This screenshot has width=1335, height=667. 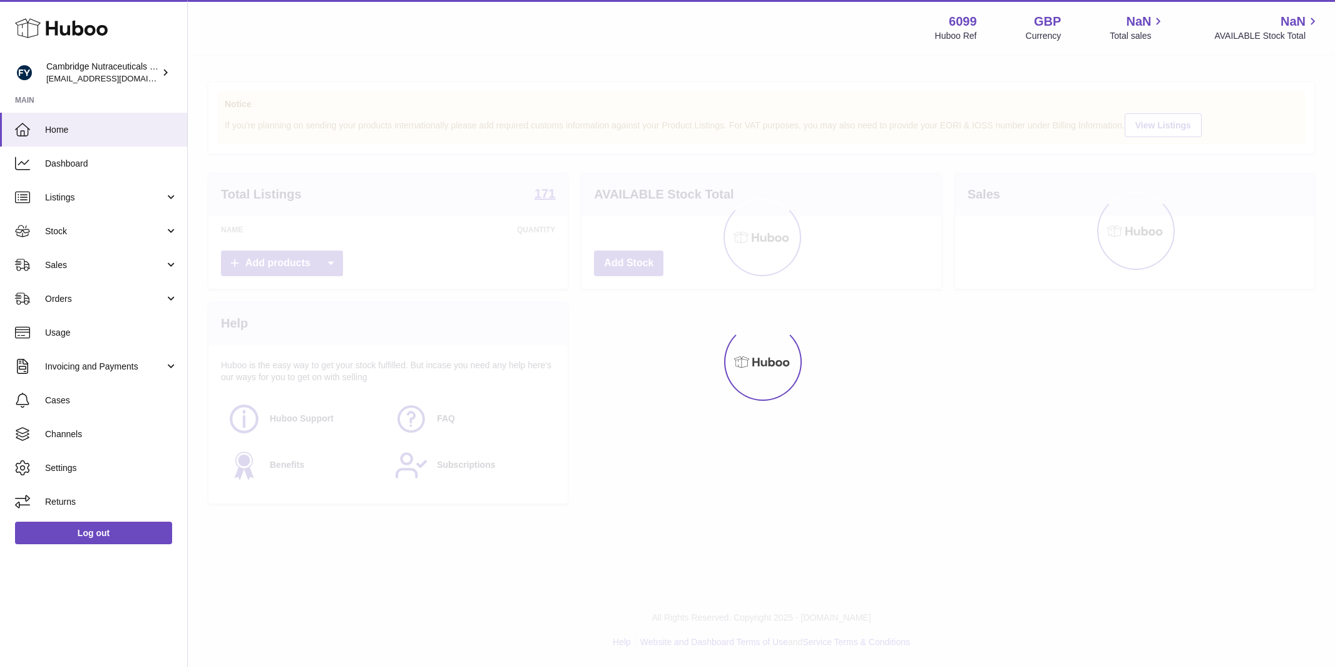 I want to click on div: Cambridge Nutraceuticals Ltd, so click(x=103, y=73).